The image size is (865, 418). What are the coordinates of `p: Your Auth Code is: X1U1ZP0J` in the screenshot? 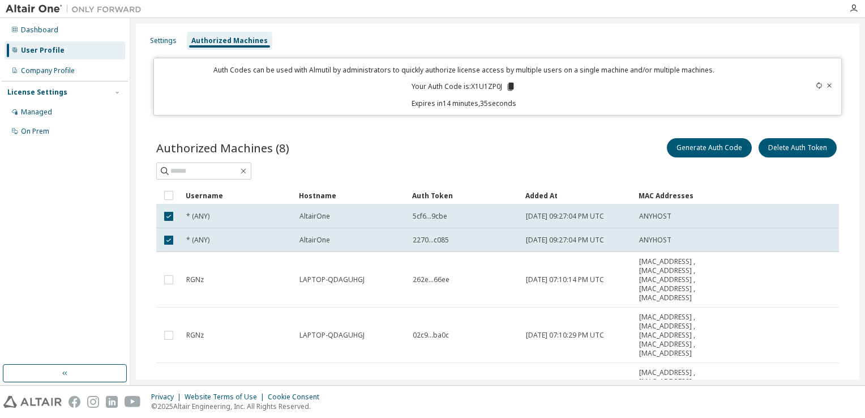 It's located at (464, 87).